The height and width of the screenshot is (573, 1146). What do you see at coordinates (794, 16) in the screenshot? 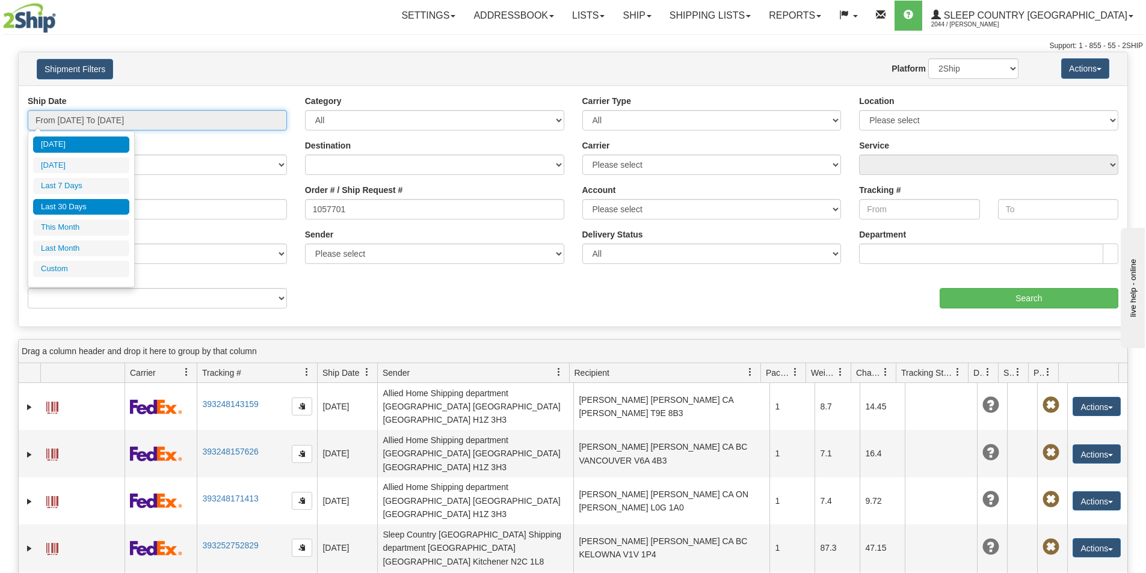
I see `a: Reports` at bounding box center [794, 16].